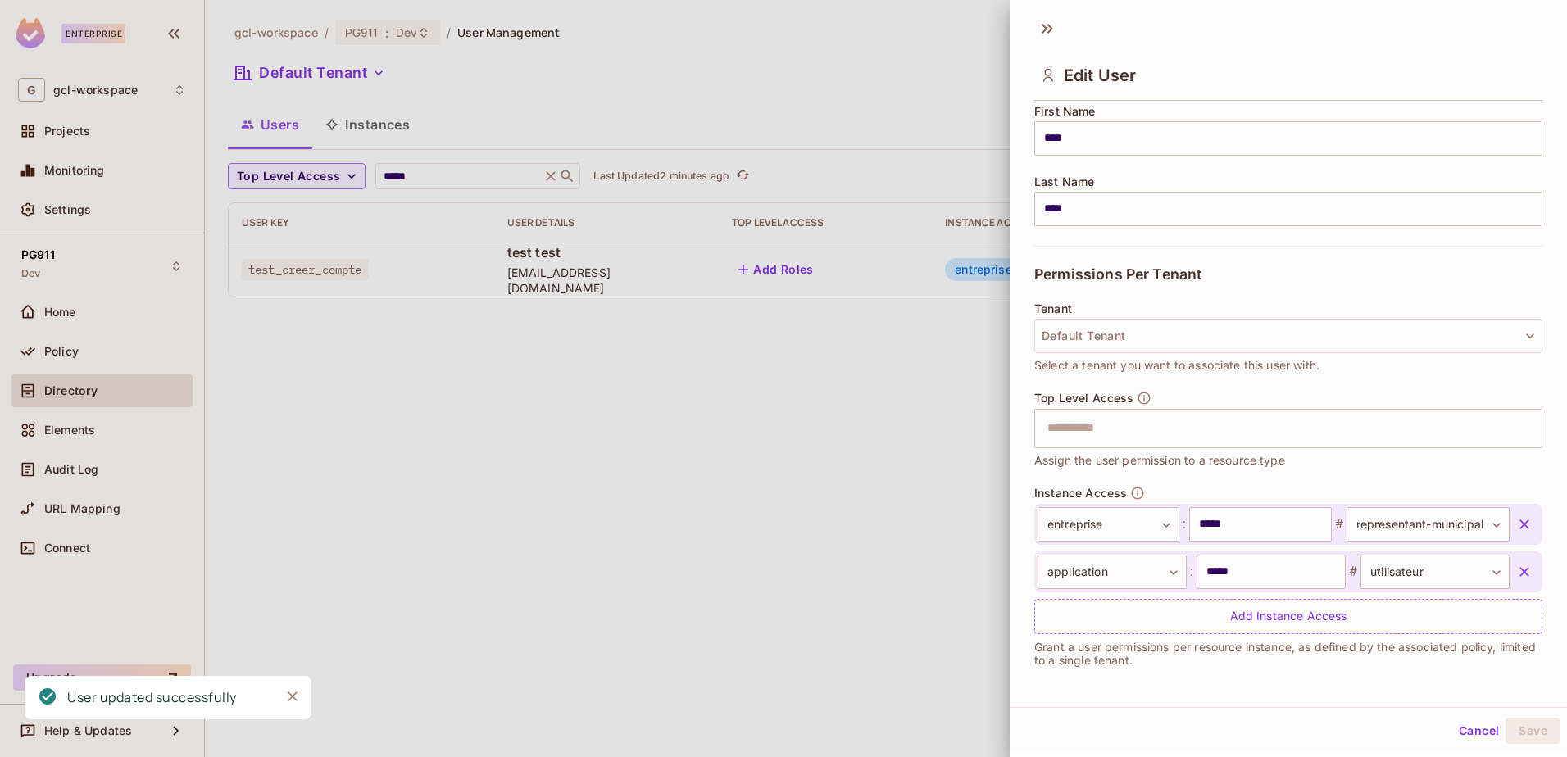  Describe the element at coordinates (1288, 336) in the screenshot. I see `button: Default Tenant` at that location.